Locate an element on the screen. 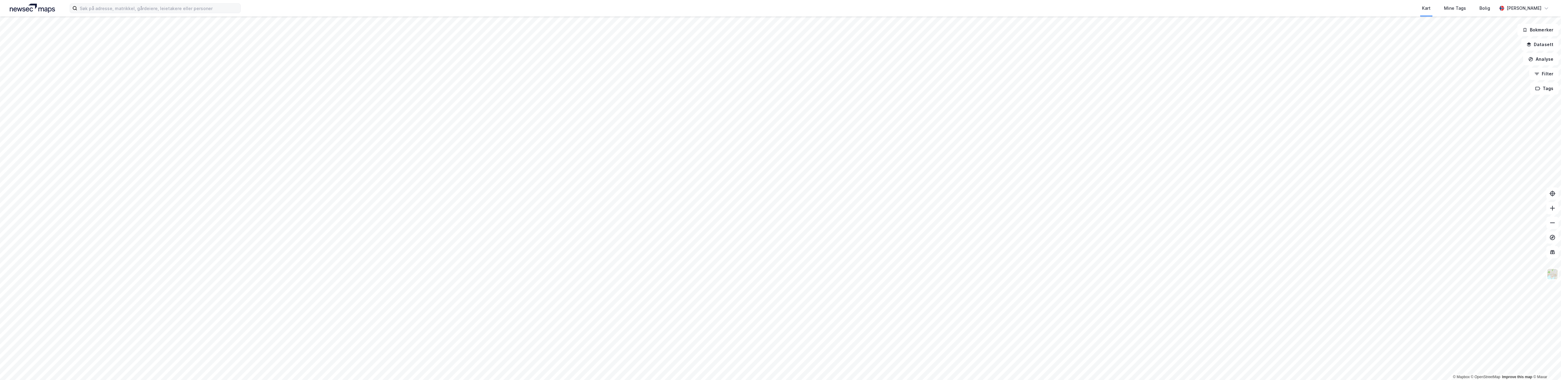 The width and height of the screenshot is (1561, 380). img: logo.a4113a55bc3d86da70a041830d287a7e.svg is located at coordinates (32, 8).